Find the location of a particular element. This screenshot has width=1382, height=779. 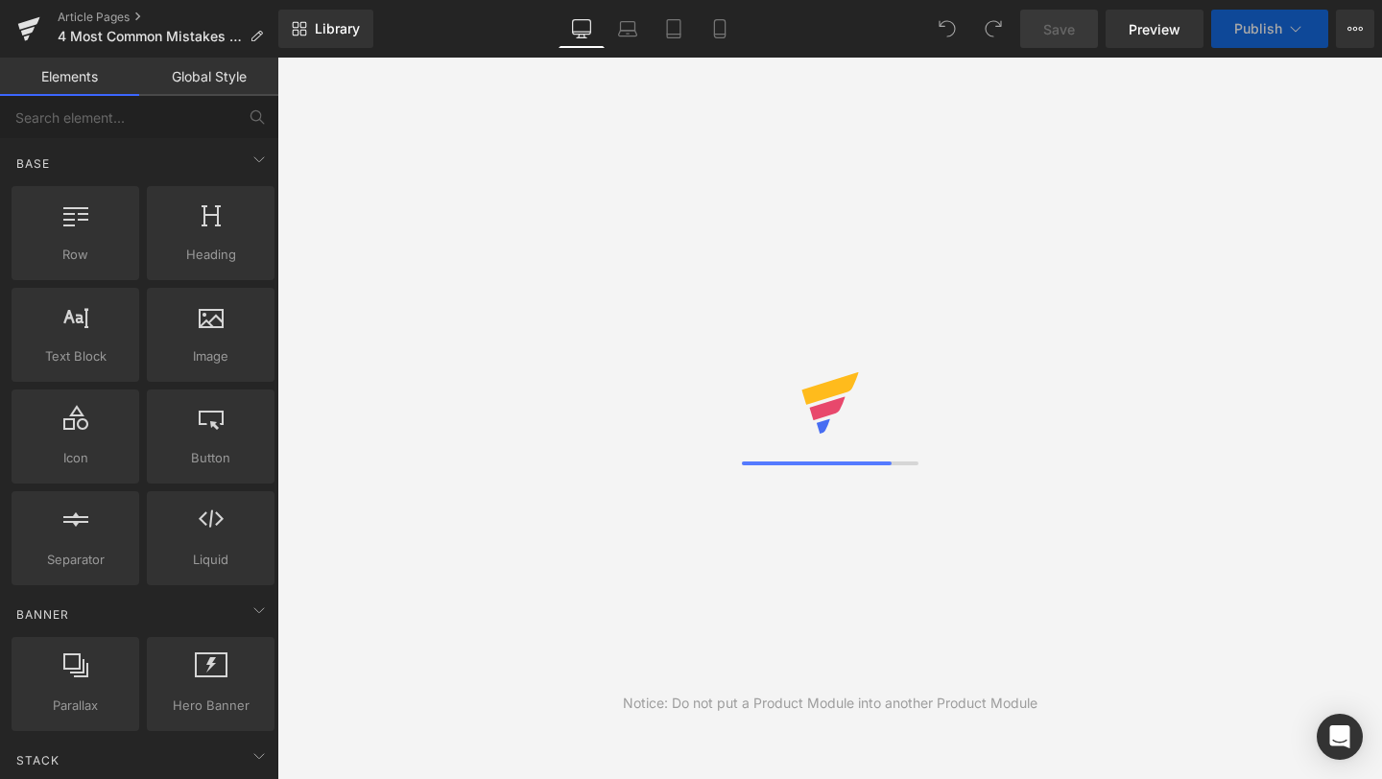

a: Mobile is located at coordinates (720, 29).